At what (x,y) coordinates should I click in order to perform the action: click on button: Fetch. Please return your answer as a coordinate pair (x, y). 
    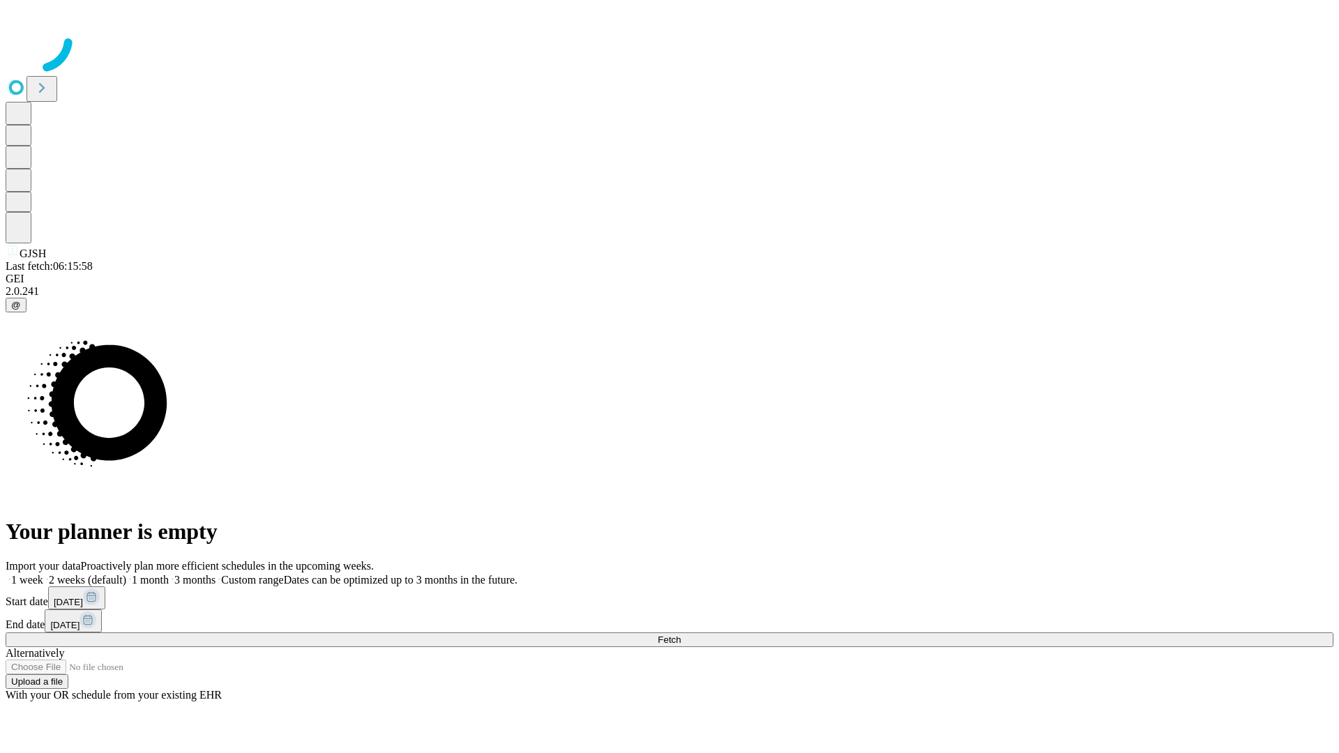
    Looking at the image, I should click on (669, 639).